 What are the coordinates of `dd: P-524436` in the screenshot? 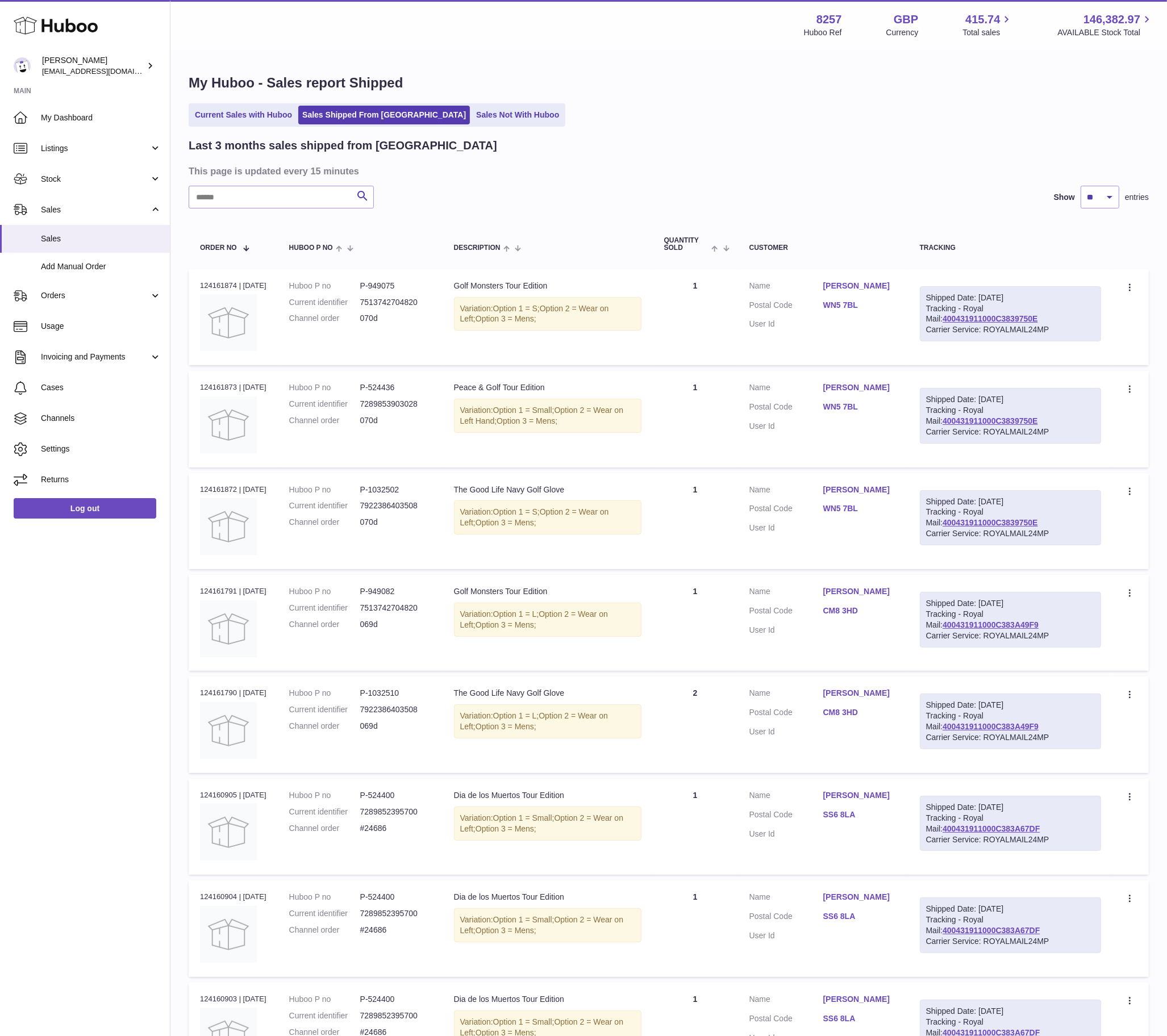 It's located at (395, 388).